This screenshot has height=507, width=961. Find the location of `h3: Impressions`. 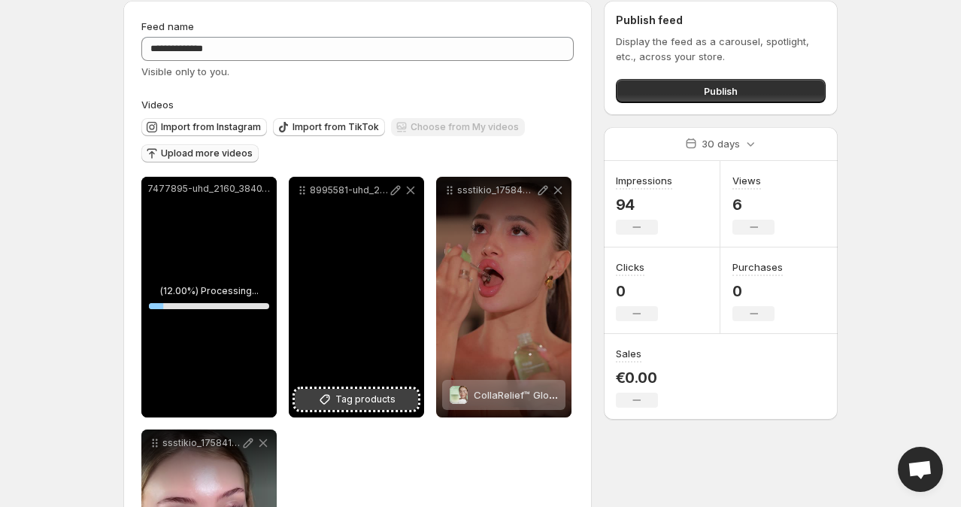

h3: Impressions is located at coordinates (644, 181).